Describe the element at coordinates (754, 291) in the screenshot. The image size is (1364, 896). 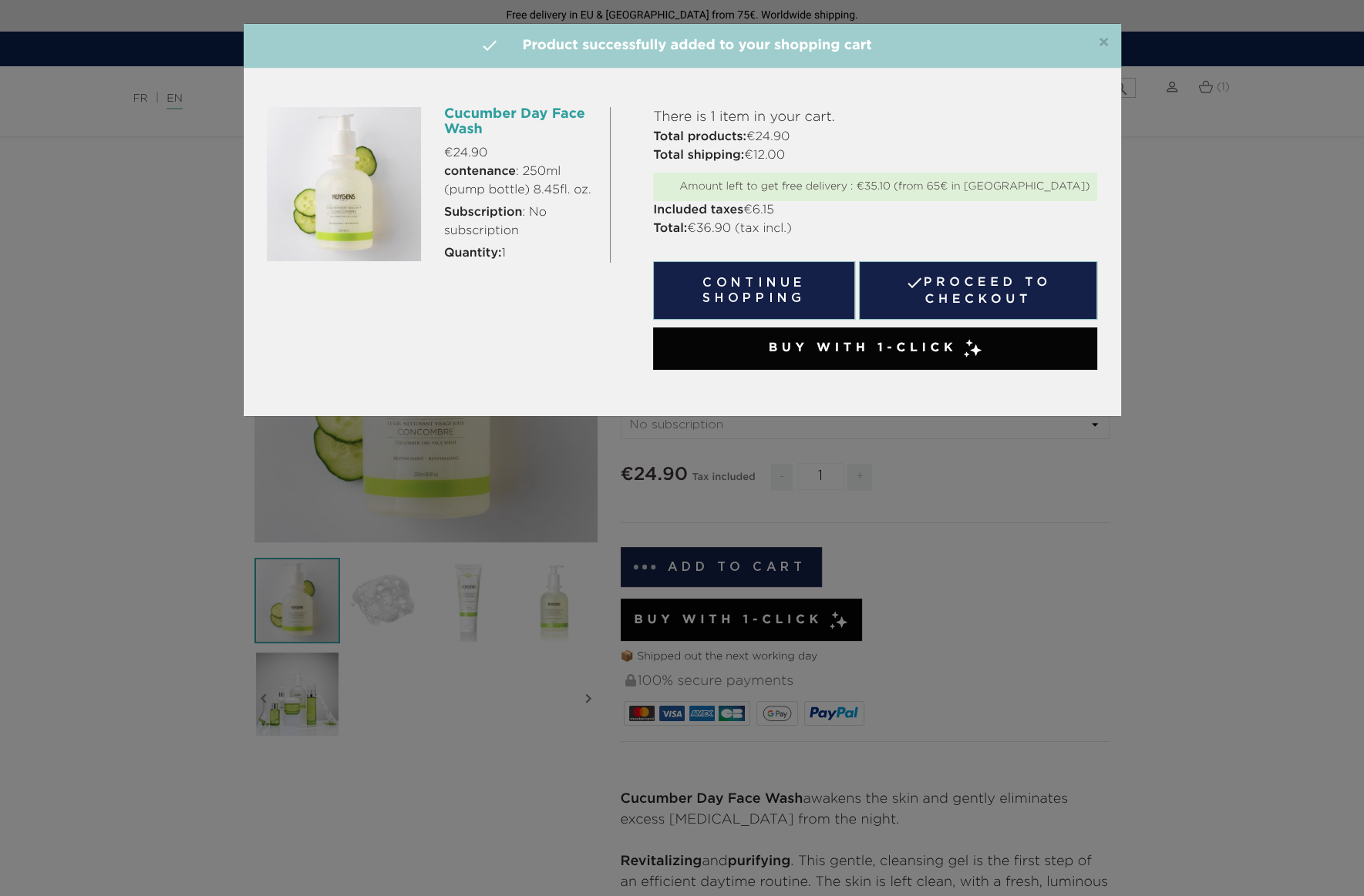
I see `button: Continue shopping` at that location.